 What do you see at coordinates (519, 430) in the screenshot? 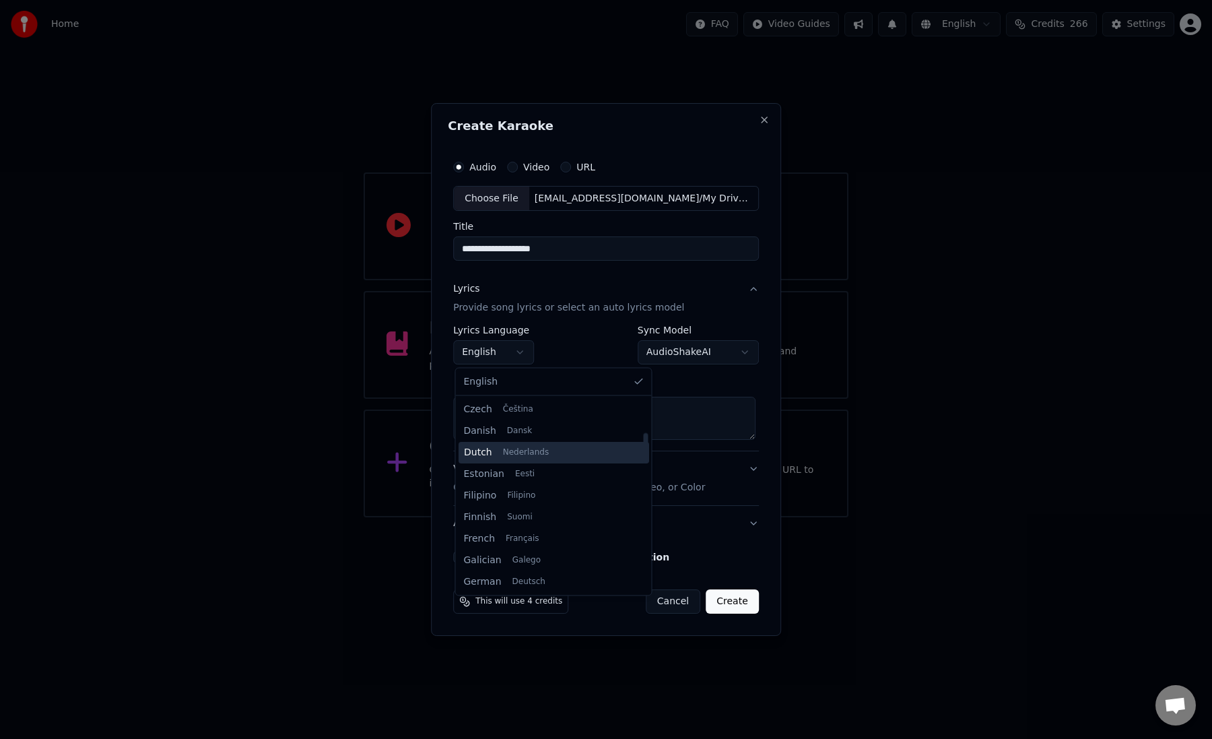
I see `span: Dansk` at bounding box center [519, 430].